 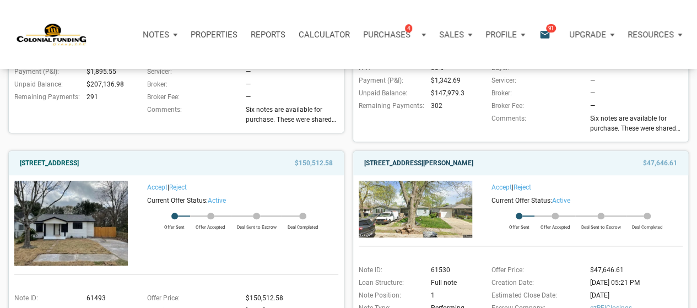 I want to click on p: Profile, so click(x=501, y=35).